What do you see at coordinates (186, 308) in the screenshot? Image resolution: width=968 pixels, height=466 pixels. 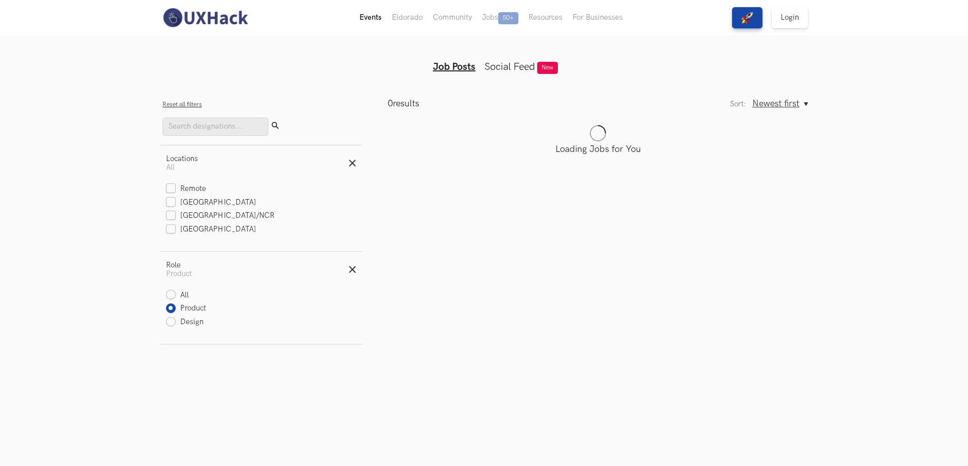 I see `label: Product` at bounding box center [186, 308].